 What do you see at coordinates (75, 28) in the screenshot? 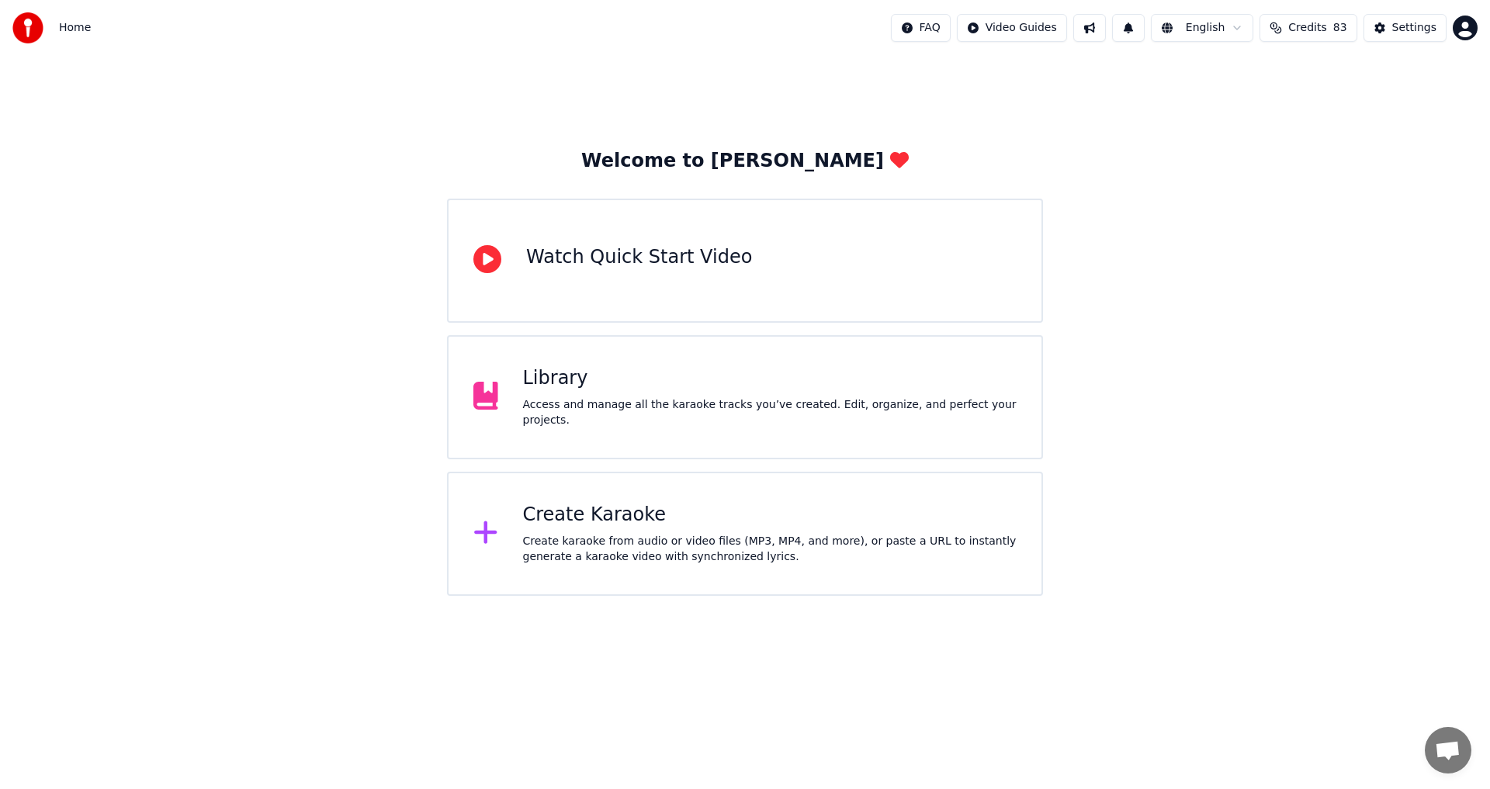
I see `nav: breadcrumb` at bounding box center [75, 28].